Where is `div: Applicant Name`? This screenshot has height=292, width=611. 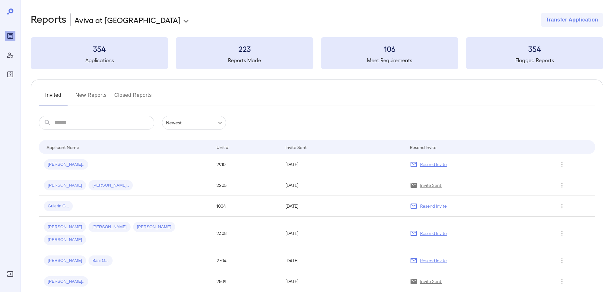 div: Applicant Name is located at coordinates (63, 147).